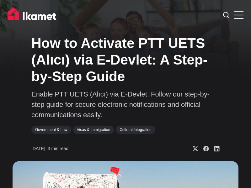 Image resolution: width=251 pixels, height=188 pixels. What do you see at coordinates (126, 105) in the screenshot?
I see `p: Enable PTT UETS (Alıcı) via E-Devlet. Follow our step-by-step guide for secure electronic notific...` at bounding box center [126, 105].